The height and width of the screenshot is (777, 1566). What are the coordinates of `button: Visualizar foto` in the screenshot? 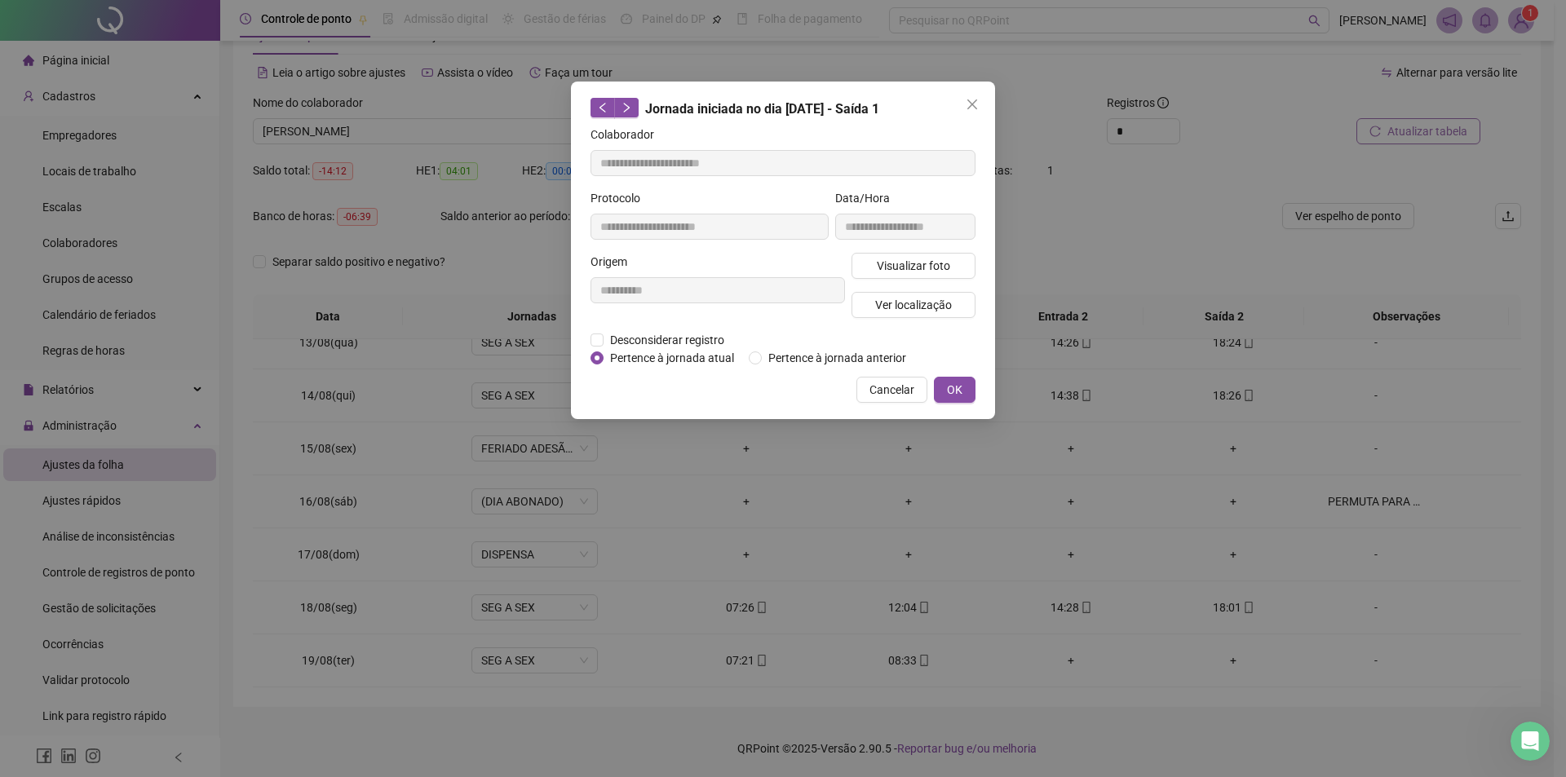 It's located at (913, 266).